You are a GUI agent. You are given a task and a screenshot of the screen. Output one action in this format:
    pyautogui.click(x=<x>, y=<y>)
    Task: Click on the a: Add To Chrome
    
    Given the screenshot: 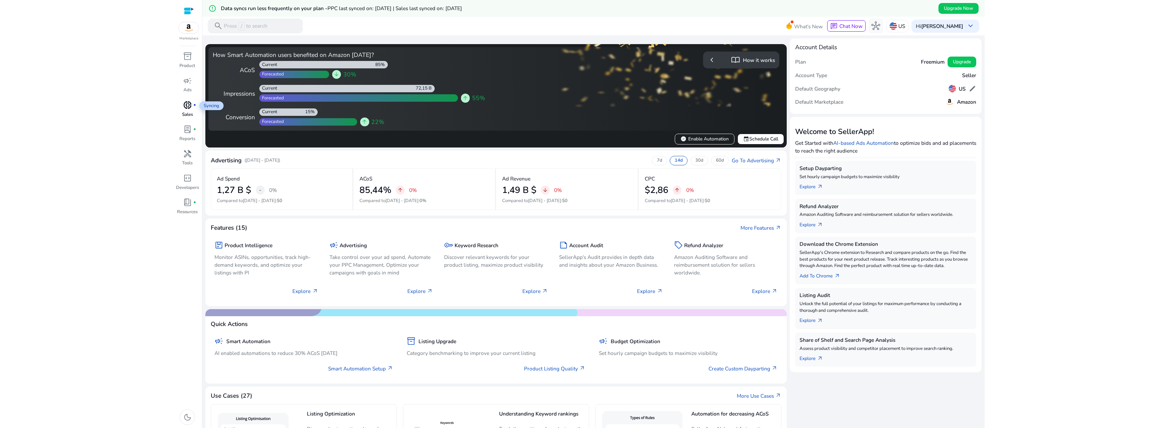 What is the action you would take?
    pyautogui.click(x=823, y=275)
    